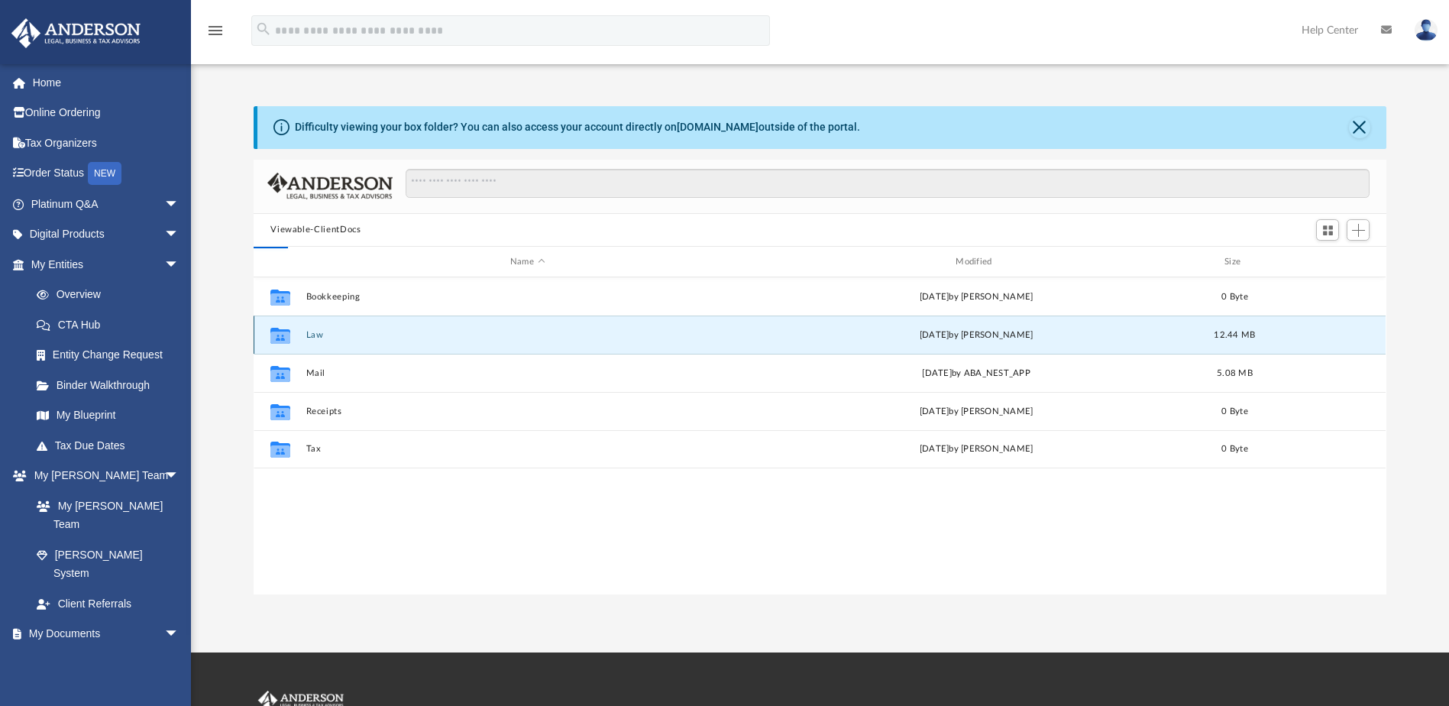 This screenshot has height=706, width=1449. Describe the element at coordinates (215, 34) in the screenshot. I see `a: menu` at that location.